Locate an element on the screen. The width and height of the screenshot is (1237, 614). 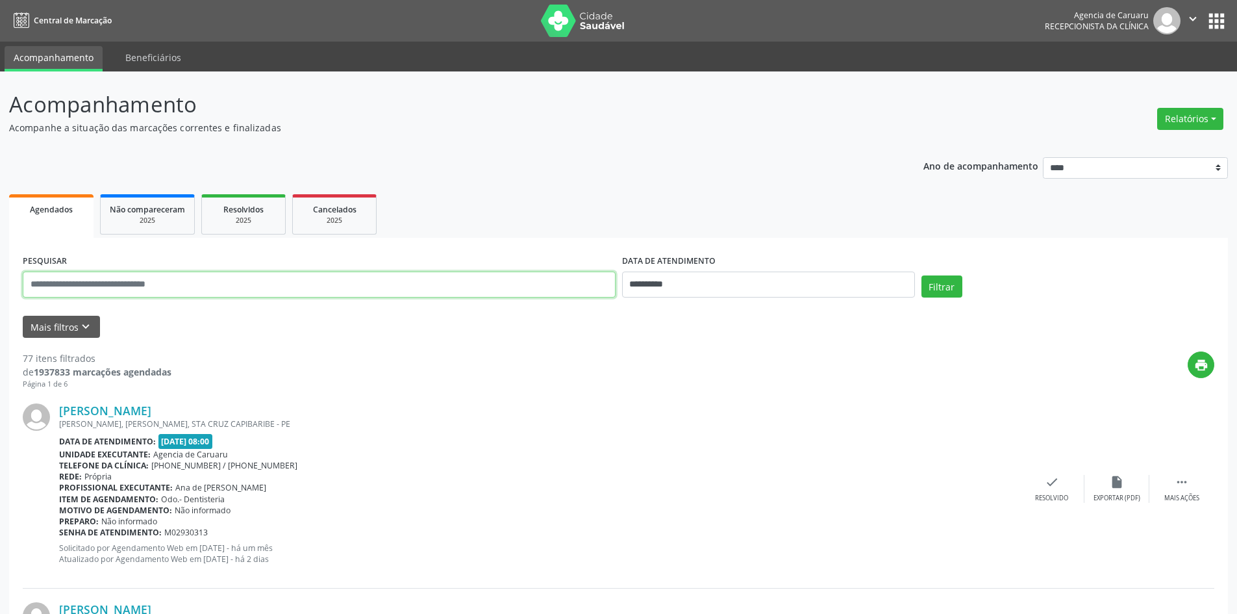
div: Exportar (PDF) is located at coordinates (1117, 498).